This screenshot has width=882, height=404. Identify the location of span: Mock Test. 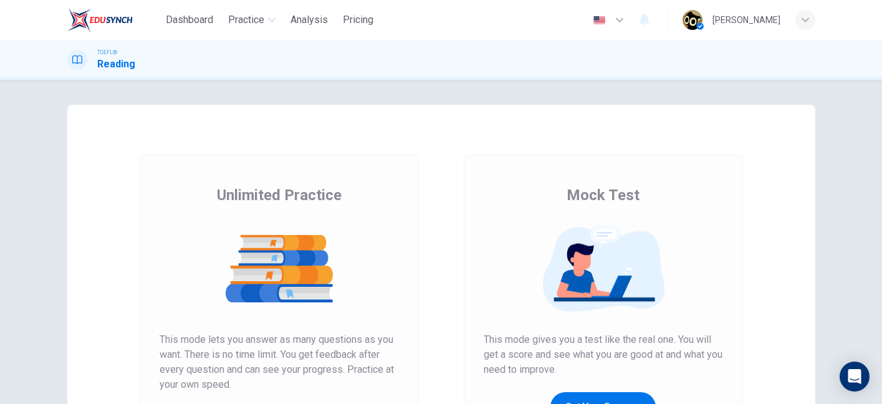
(603, 195).